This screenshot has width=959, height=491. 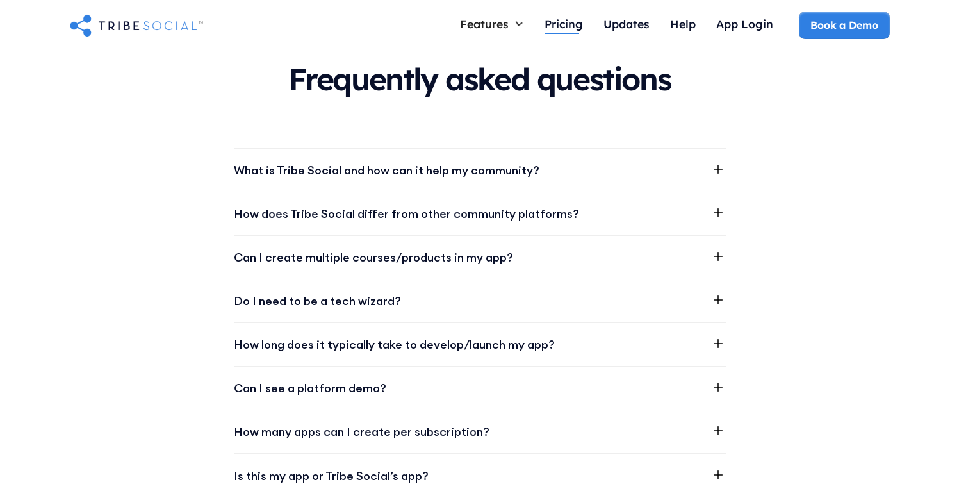 I want to click on div: How long does it typically take to develop/launch my app?, so click(x=394, y=344).